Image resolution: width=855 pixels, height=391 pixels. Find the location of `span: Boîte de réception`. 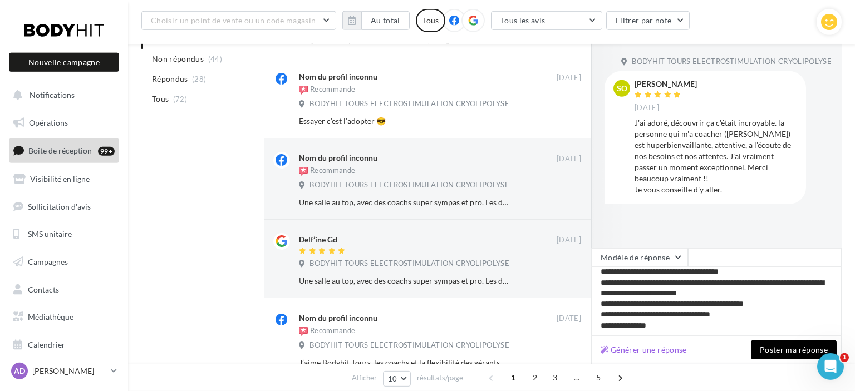

span: Boîte de réception is located at coordinates (60, 150).